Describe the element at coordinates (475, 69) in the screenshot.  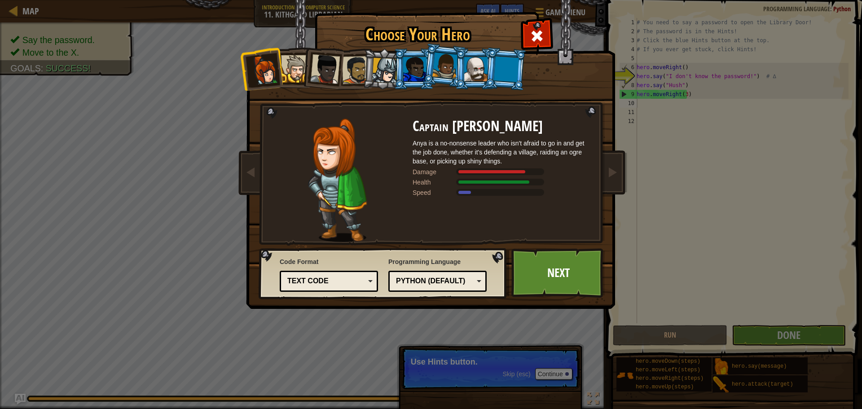
I see `li: Okar Stompfoot` at that location.